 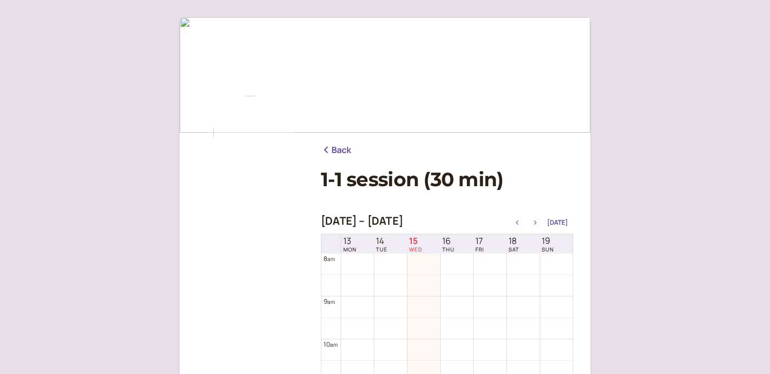 What do you see at coordinates (330, 301) in the screenshot?
I see `div: 9` at bounding box center [330, 301].